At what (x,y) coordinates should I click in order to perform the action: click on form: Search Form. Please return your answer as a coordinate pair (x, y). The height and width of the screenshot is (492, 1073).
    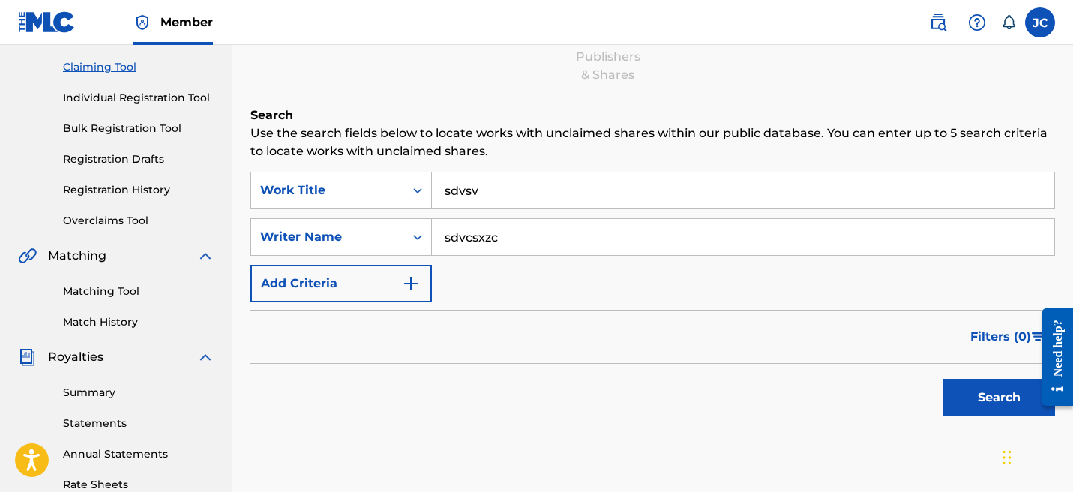
    Looking at the image, I should click on (652, 298).